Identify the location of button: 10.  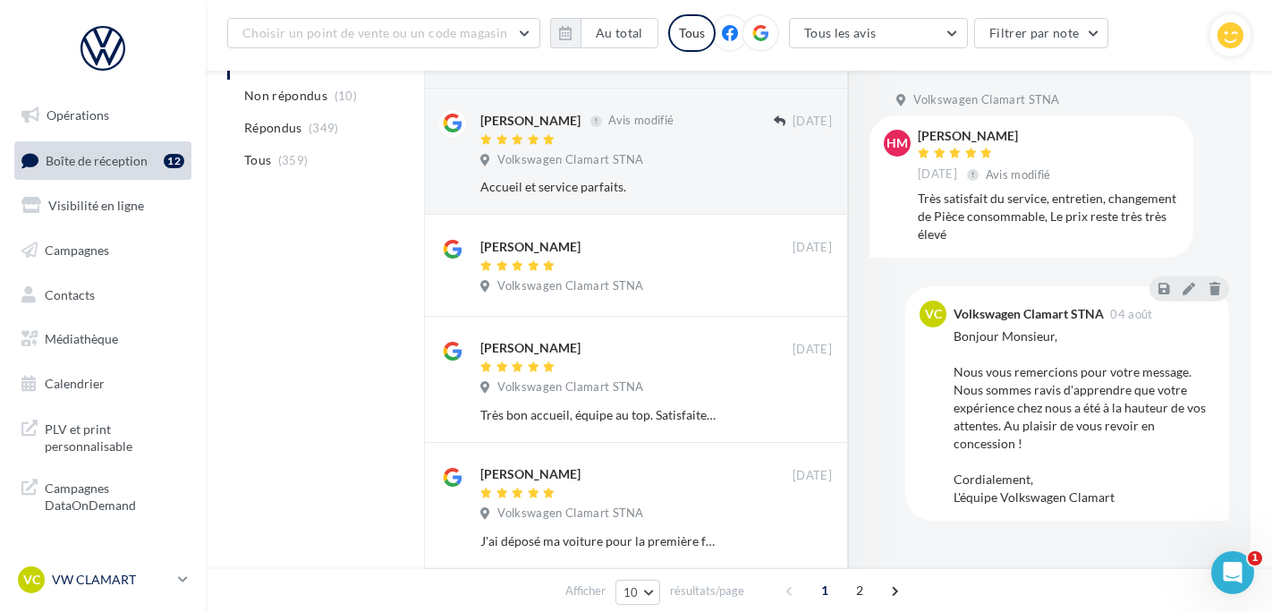
(638, 592).